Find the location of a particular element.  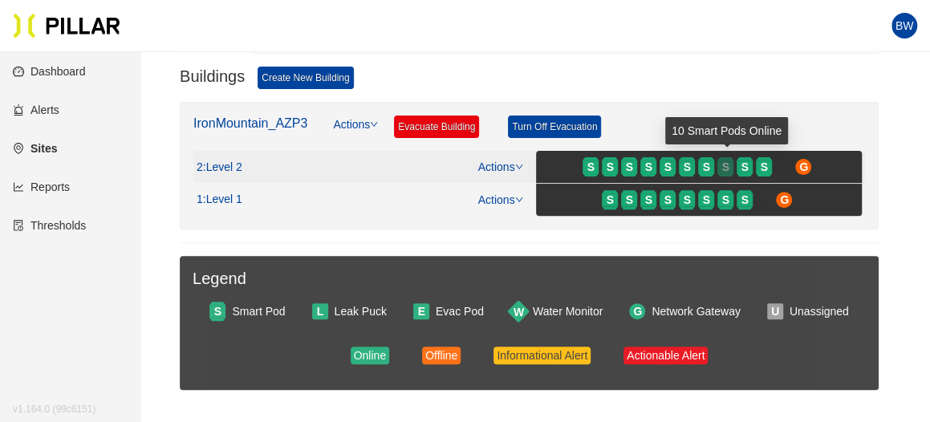

span: L is located at coordinates (320, 311).